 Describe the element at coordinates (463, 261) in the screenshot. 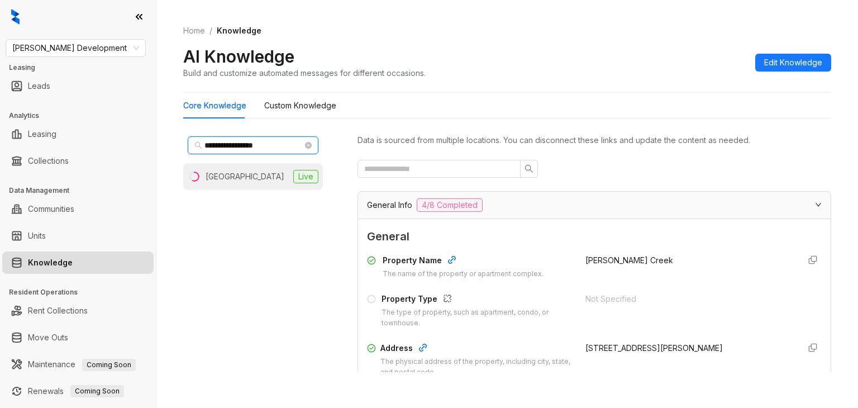

I see `div: Property Name` at that location.